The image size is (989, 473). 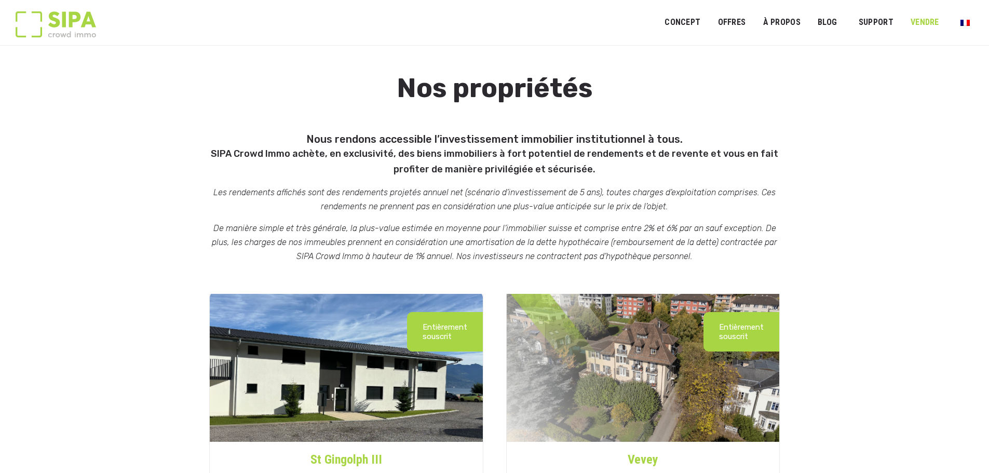 What do you see at coordinates (966, 22) in the screenshot?
I see `a: Passer à` at bounding box center [966, 22].